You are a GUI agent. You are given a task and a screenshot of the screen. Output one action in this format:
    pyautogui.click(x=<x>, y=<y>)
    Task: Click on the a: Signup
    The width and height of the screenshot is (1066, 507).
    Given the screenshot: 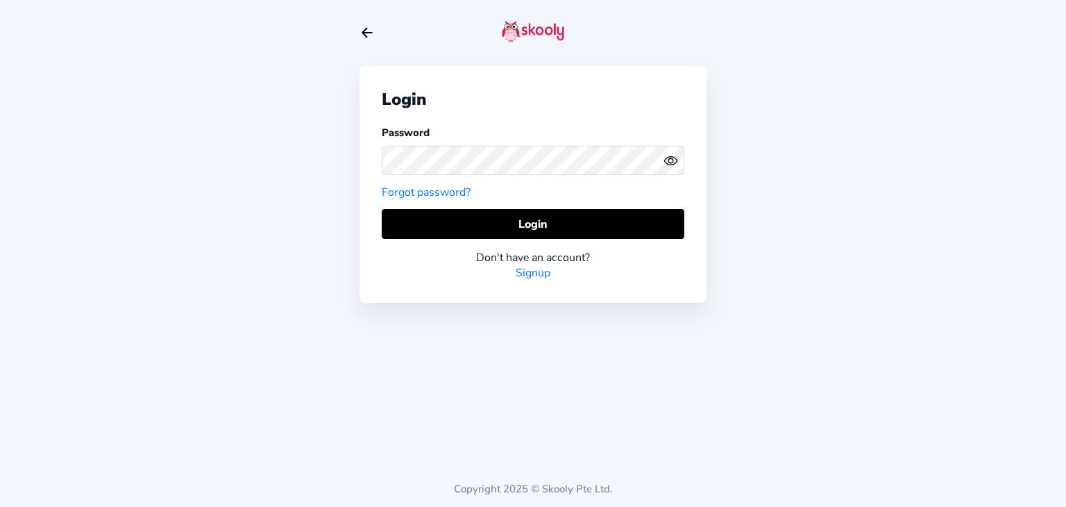 What is the action you would take?
    pyautogui.click(x=533, y=273)
    